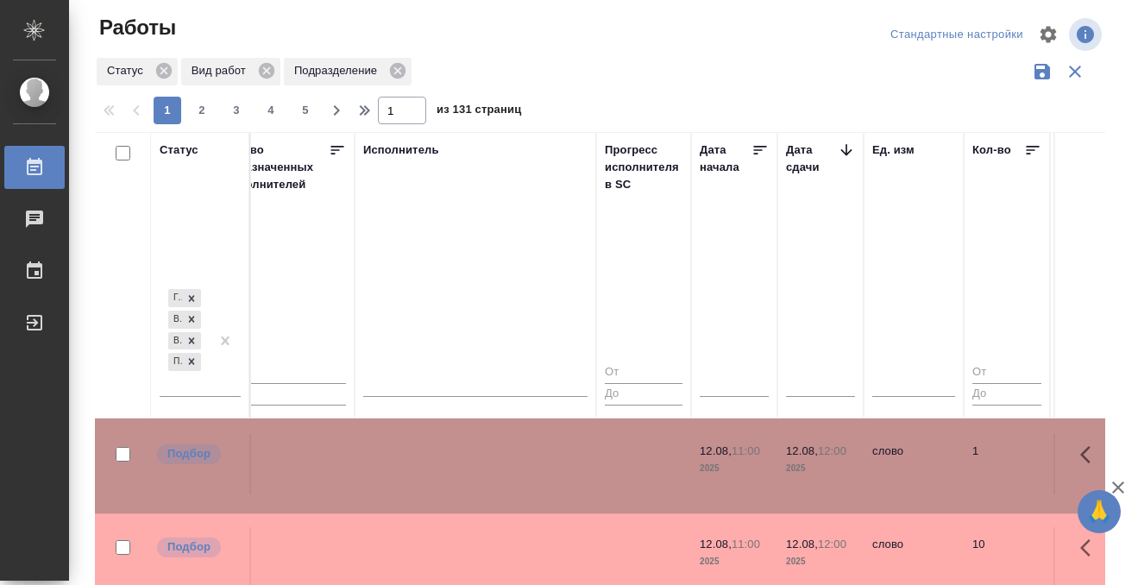  What do you see at coordinates (175, 341) in the screenshot?
I see `div: В ожидании` at bounding box center [175, 341].